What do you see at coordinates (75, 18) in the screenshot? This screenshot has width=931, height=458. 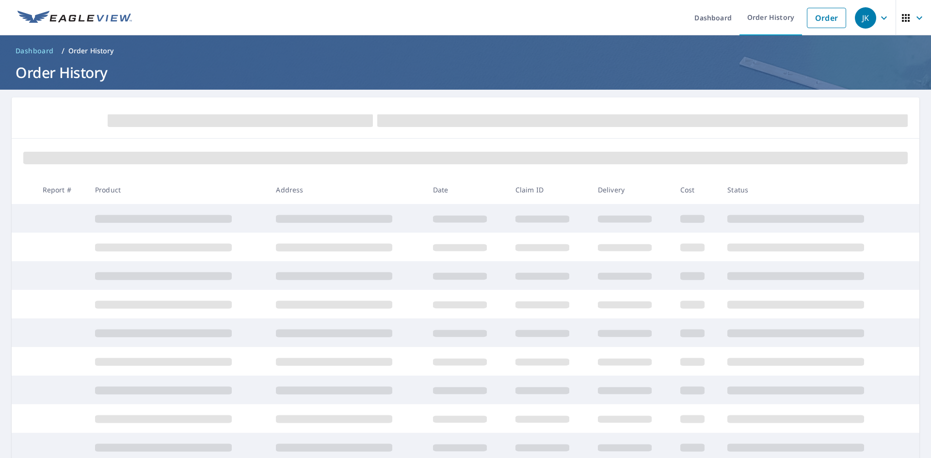 I see `img: EV Logo` at bounding box center [75, 18].